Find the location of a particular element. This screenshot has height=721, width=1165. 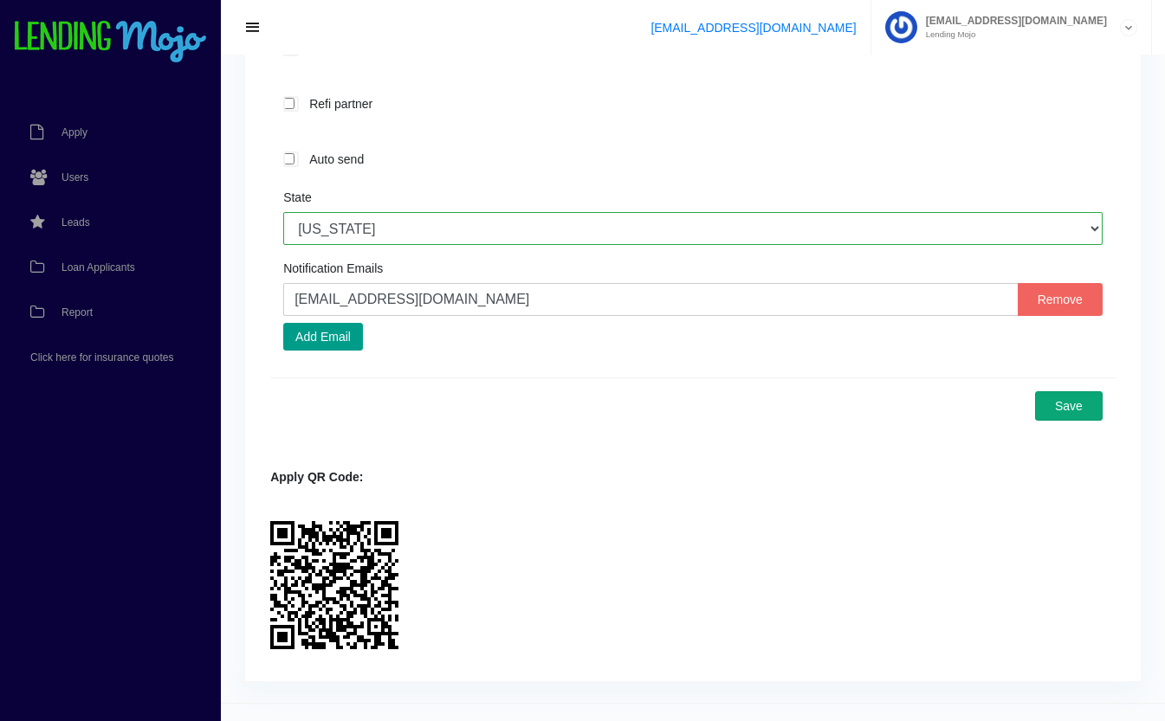

button: Save is located at coordinates (1069, 406).